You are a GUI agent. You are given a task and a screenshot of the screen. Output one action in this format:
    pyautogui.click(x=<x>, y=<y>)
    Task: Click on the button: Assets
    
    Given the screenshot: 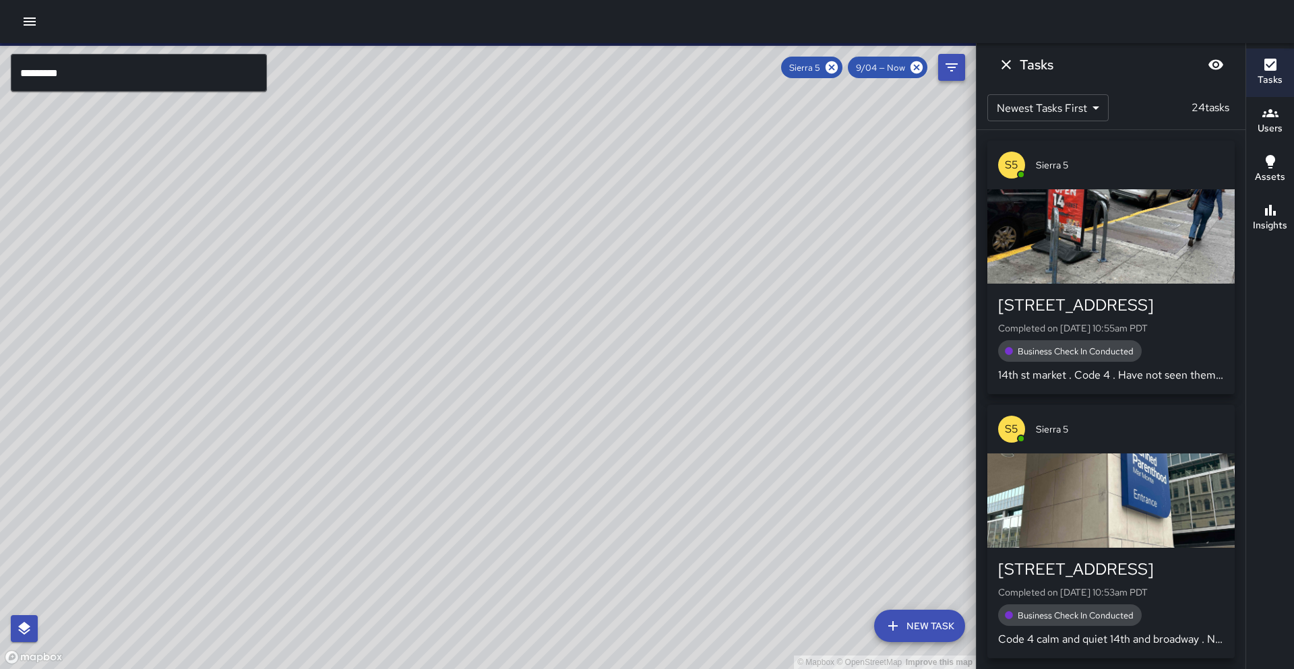 What is the action you would take?
    pyautogui.click(x=1270, y=170)
    